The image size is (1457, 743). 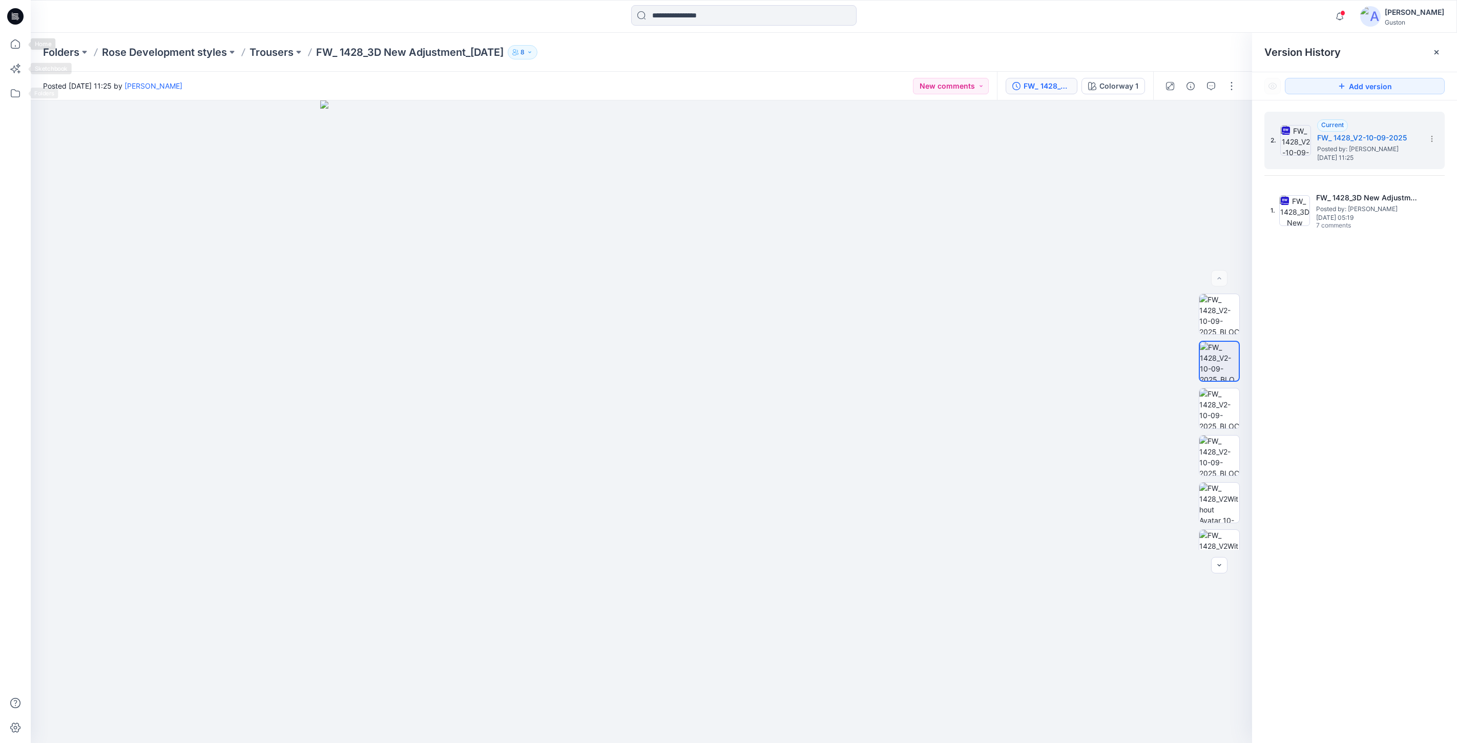 What do you see at coordinates (1219, 408) in the screenshot?
I see `img: FW_ 1428_V2-10-09-2025_BLOCK_Back` at bounding box center [1219, 408].